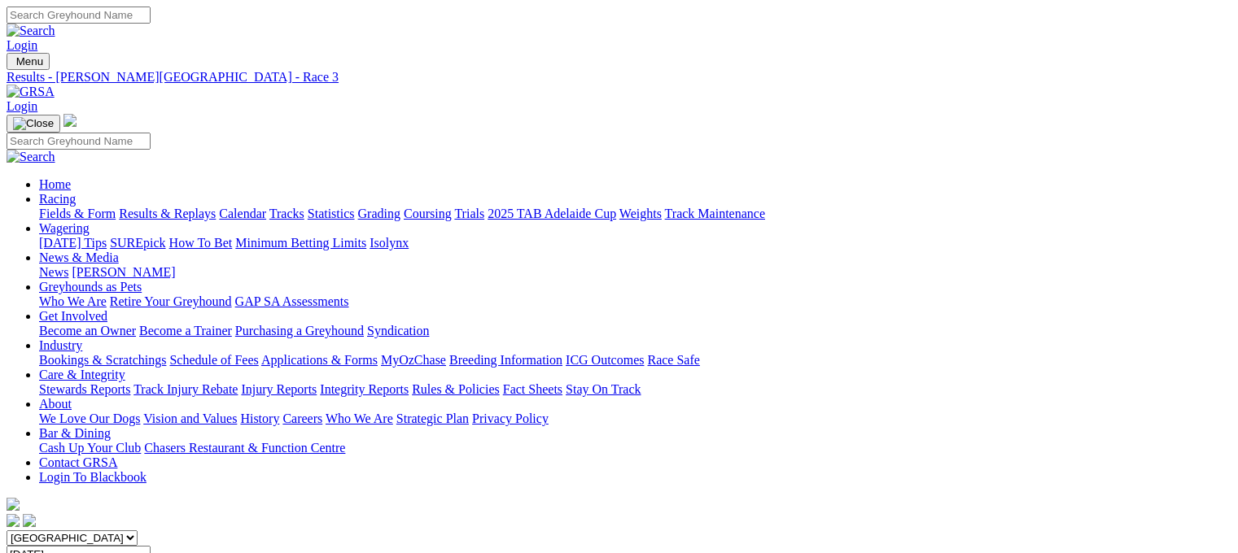 The image size is (1238, 553). What do you see at coordinates (427, 213) in the screenshot?
I see `a: Coursing` at bounding box center [427, 213].